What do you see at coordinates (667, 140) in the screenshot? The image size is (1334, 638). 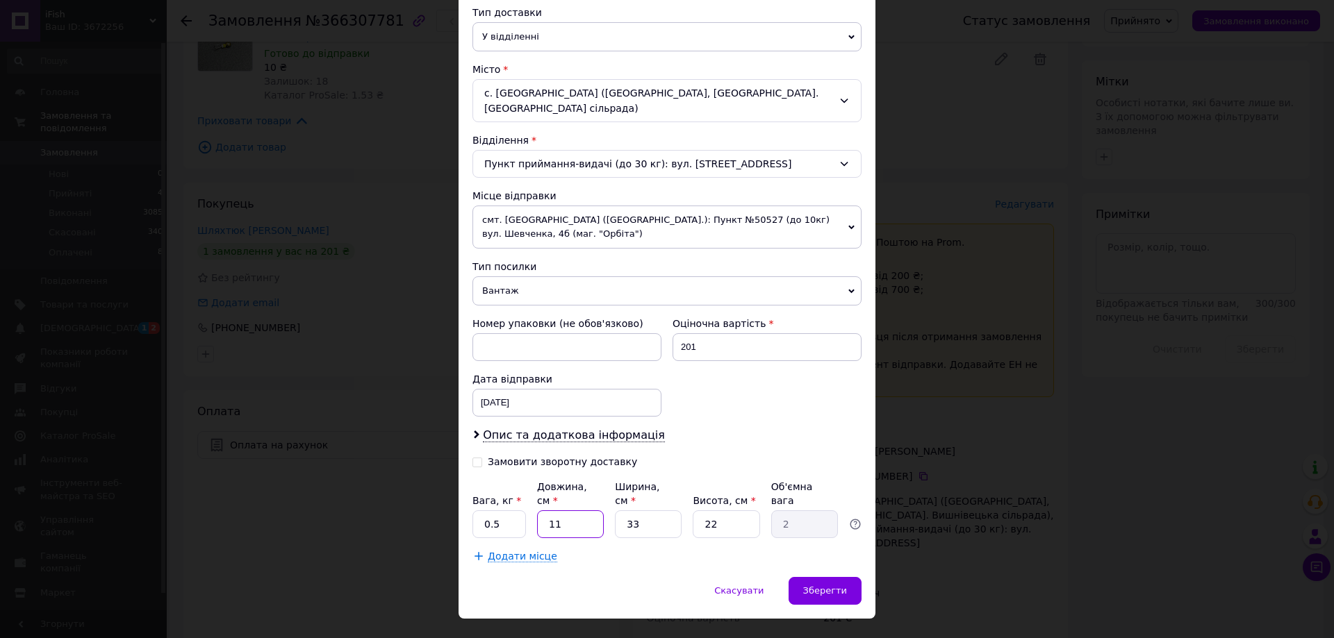 I see `div: Відділення` at bounding box center [667, 140].